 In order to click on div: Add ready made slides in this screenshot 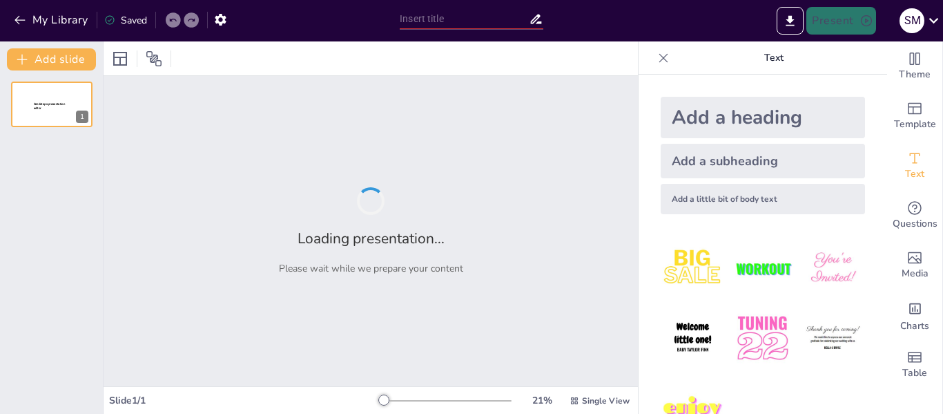, I will do `click(915, 116)`.